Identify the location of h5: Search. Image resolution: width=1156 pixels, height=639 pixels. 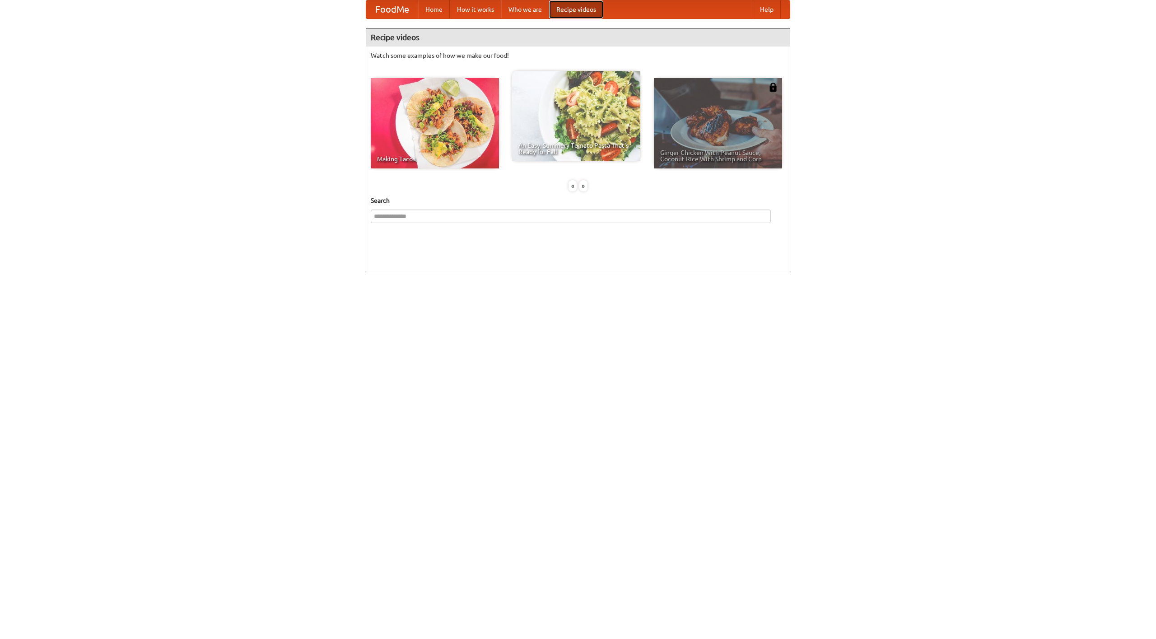
(578, 200).